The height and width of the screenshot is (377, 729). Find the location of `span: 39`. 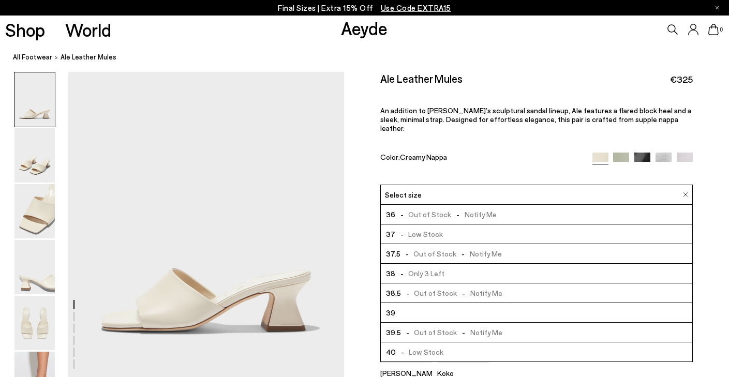

span: 39 is located at coordinates (391, 312).